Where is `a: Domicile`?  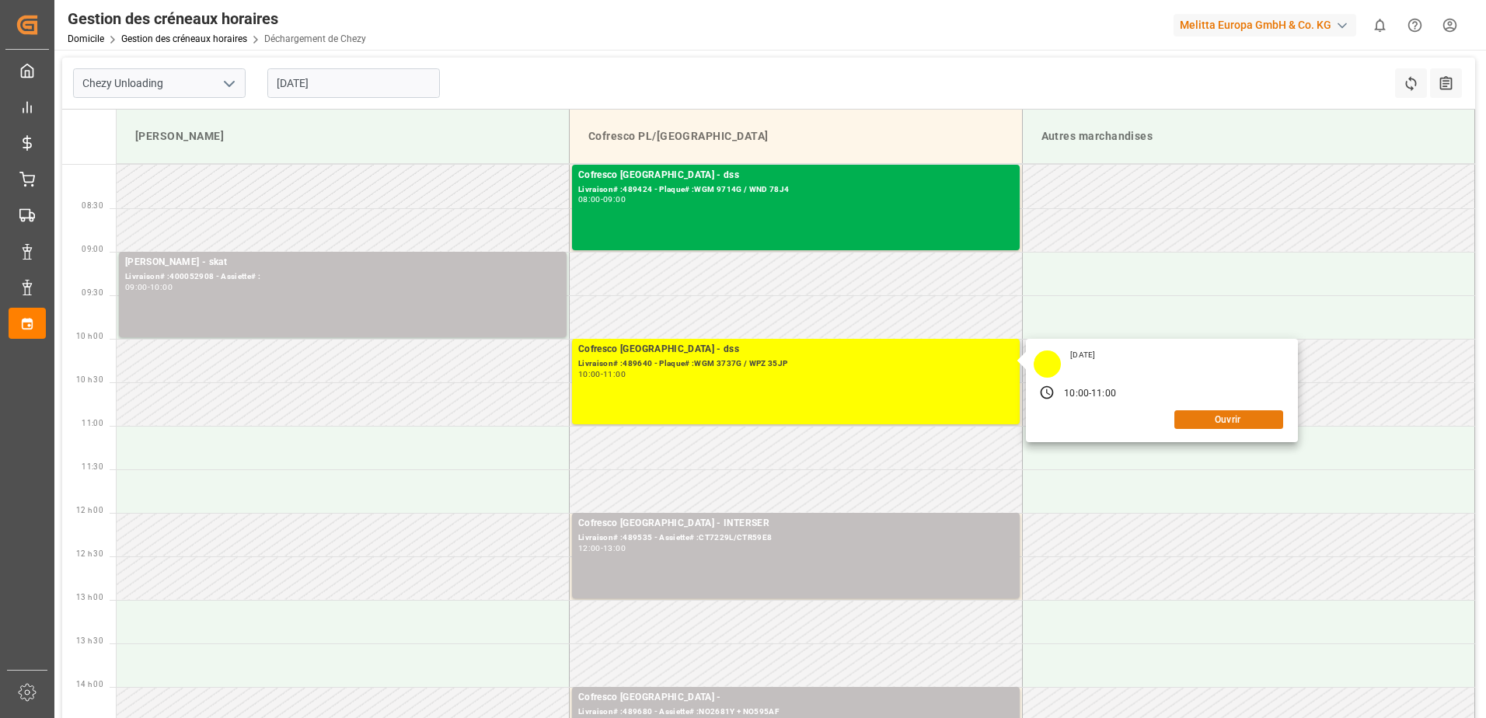 a: Domicile is located at coordinates (85, 39).